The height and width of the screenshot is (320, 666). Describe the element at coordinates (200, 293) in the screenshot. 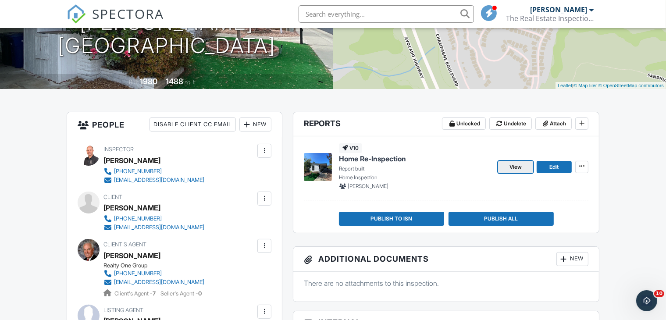

I see `strong: 0` at that location.